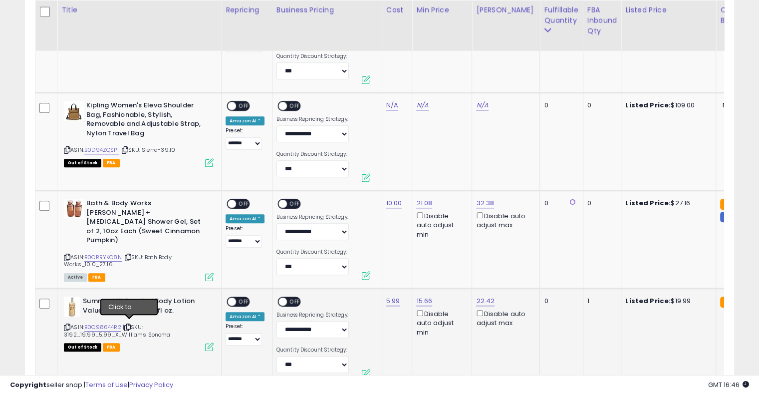 The width and height of the screenshot is (759, 395). Describe the element at coordinates (327, 10) in the screenshot. I see `div: Business Pricing` at that location.